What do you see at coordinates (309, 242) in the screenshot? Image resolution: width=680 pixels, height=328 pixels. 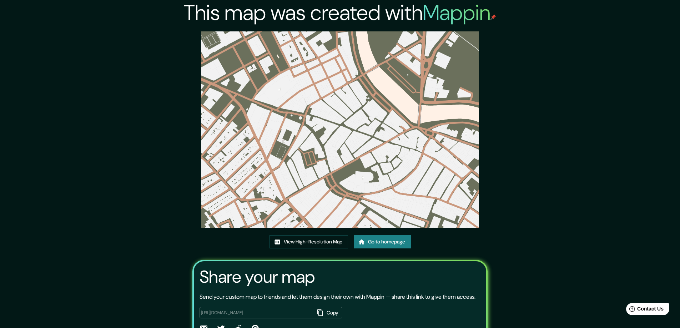 I see `a: View High-Resolution Map` at bounding box center [309, 242].